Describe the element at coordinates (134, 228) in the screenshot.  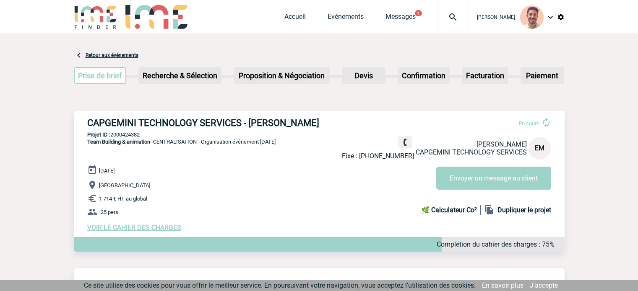
I see `span: VOIR LE CAHIER DES CHARGES` at that location.